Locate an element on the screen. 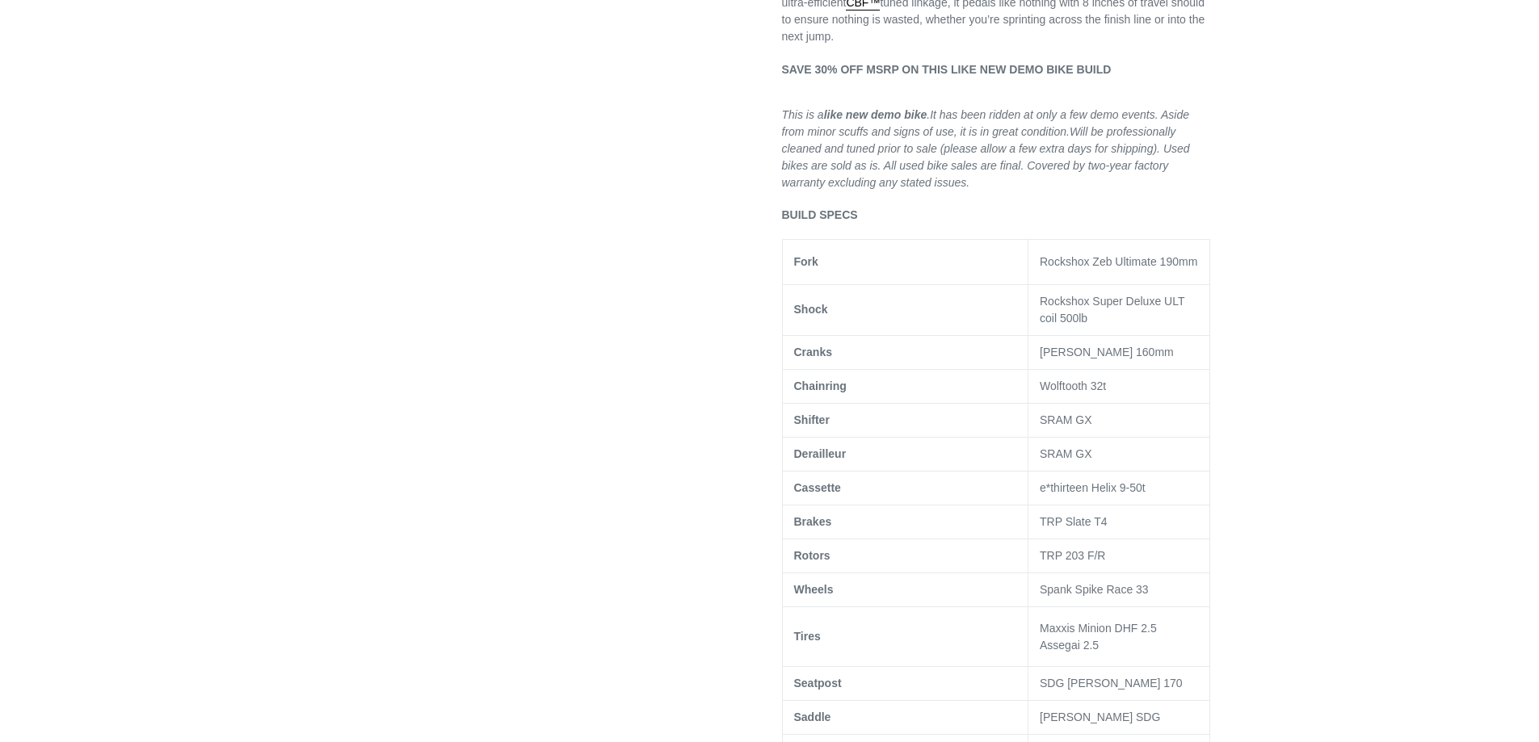 The image size is (1539, 742). b: Seatpost is located at coordinates (817, 683).